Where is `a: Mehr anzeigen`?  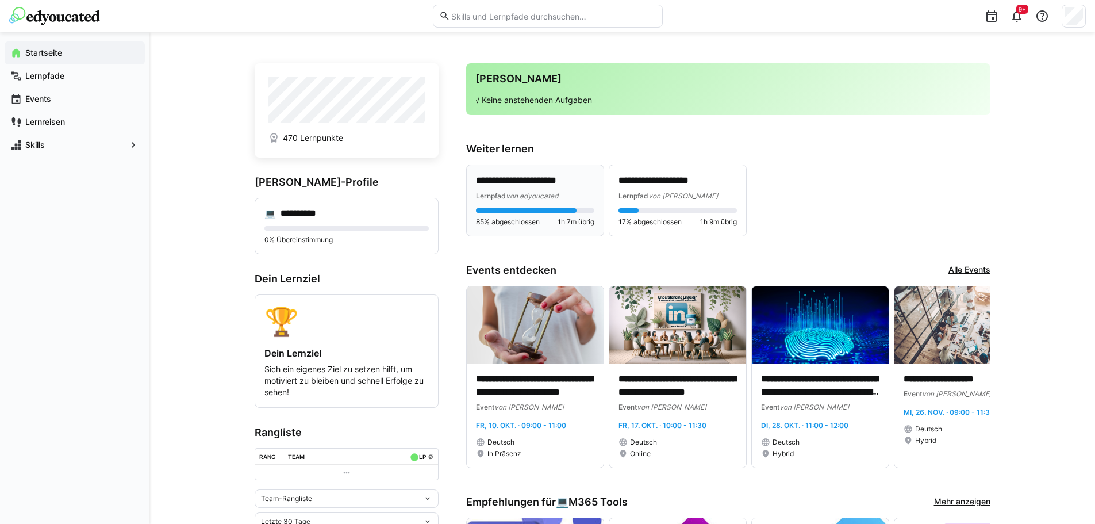 a: Mehr anzeigen is located at coordinates (962, 502).